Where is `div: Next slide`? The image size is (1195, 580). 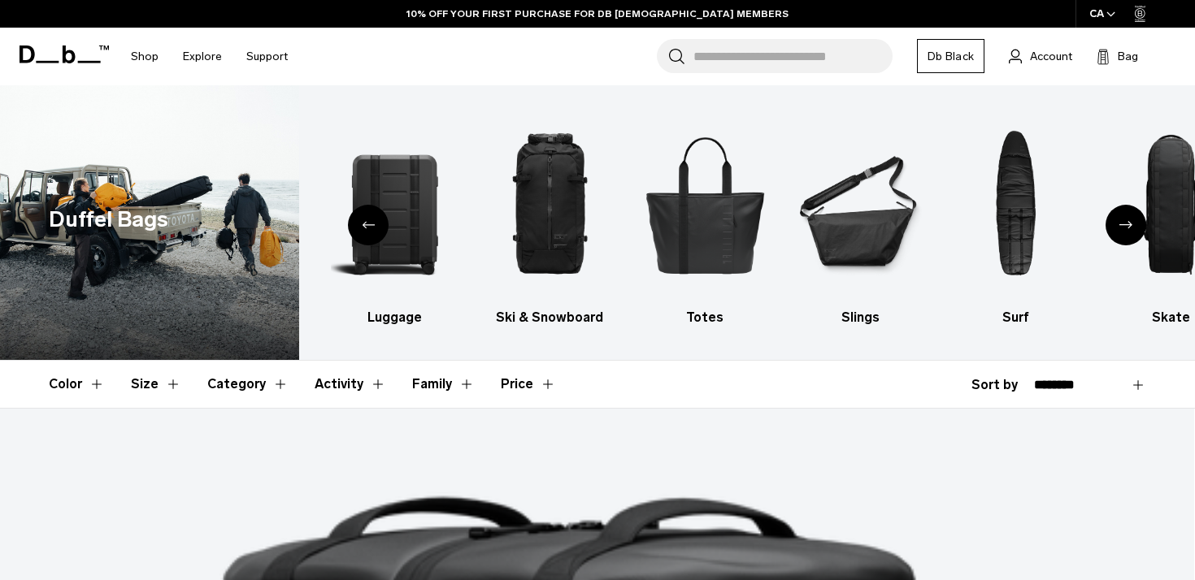
div: Next slide is located at coordinates (1126, 225).